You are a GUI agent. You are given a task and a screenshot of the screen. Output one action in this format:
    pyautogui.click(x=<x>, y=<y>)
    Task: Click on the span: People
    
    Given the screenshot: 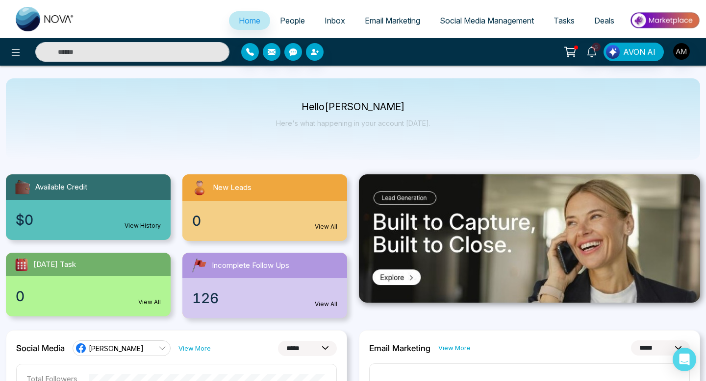 What is the action you would take?
    pyautogui.click(x=292, y=21)
    